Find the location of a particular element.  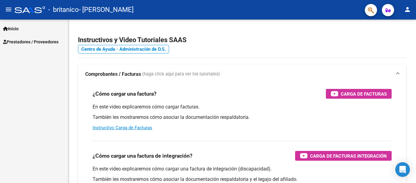

mat-icon: menu is located at coordinates (9, 9).